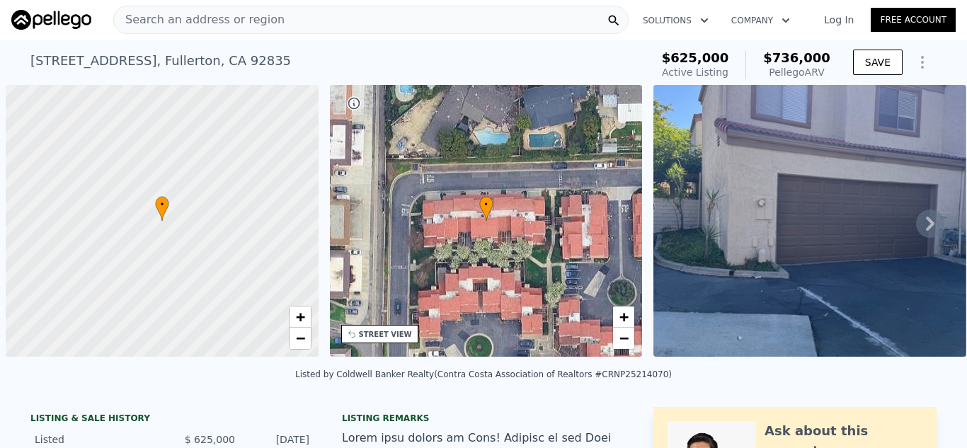 This screenshot has width=967, height=448. Describe the element at coordinates (796, 72) in the screenshot. I see `div: Pellego ARV` at that location.